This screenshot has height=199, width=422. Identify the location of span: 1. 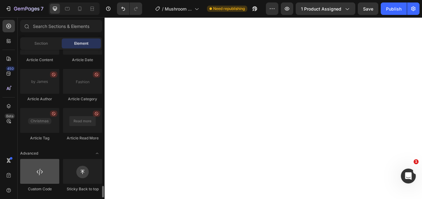
(417, 162).